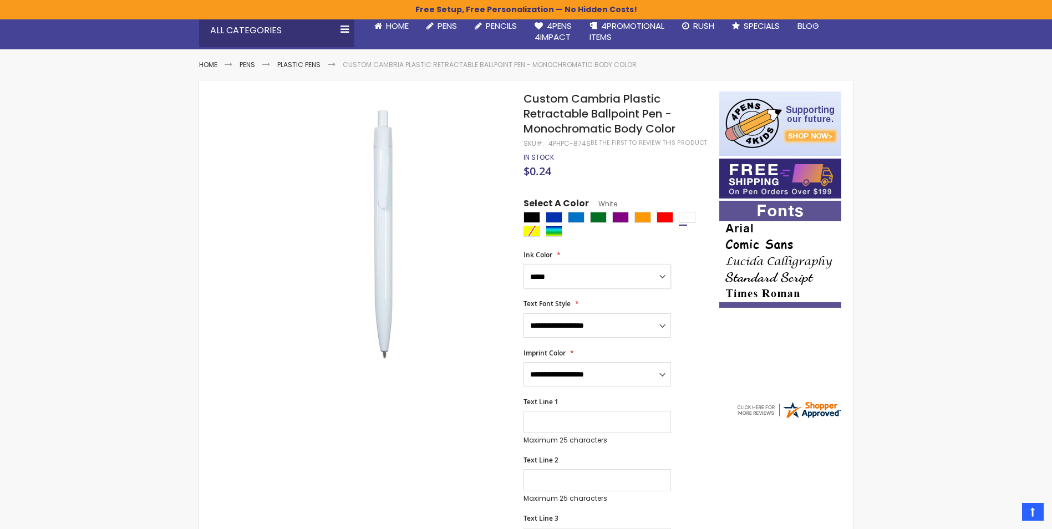 The image size is (1052, 529). Describe the element at coordinates (761, 25) in the screenshot. I see `span: Specials` at that location.